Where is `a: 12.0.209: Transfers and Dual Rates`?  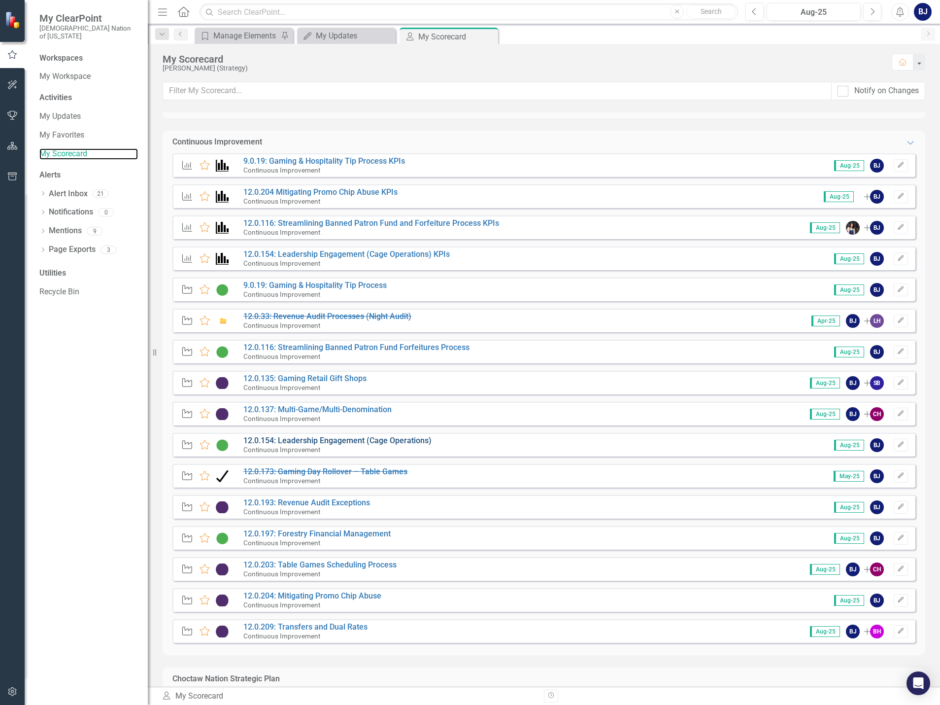 a: 12.0.209: Transfers and Dual Rates is located at coordinates (306, 626).